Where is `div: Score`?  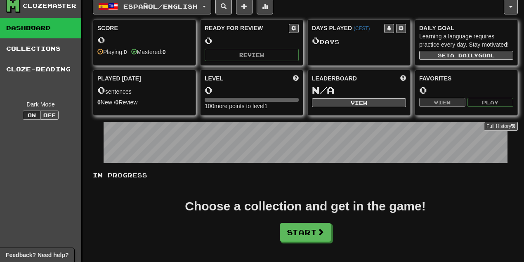 div: Score is located at coordinates (145, 28).